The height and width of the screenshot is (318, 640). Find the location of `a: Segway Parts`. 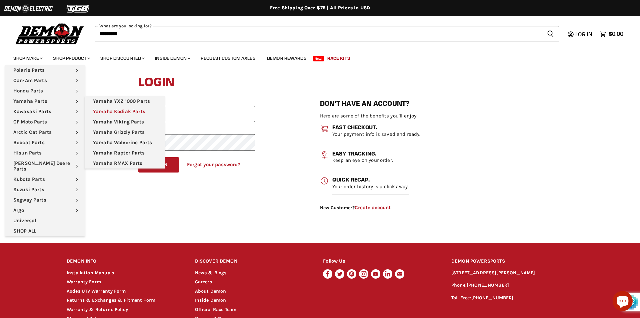

a: Segway Parts is located at coordinates (45, 200).